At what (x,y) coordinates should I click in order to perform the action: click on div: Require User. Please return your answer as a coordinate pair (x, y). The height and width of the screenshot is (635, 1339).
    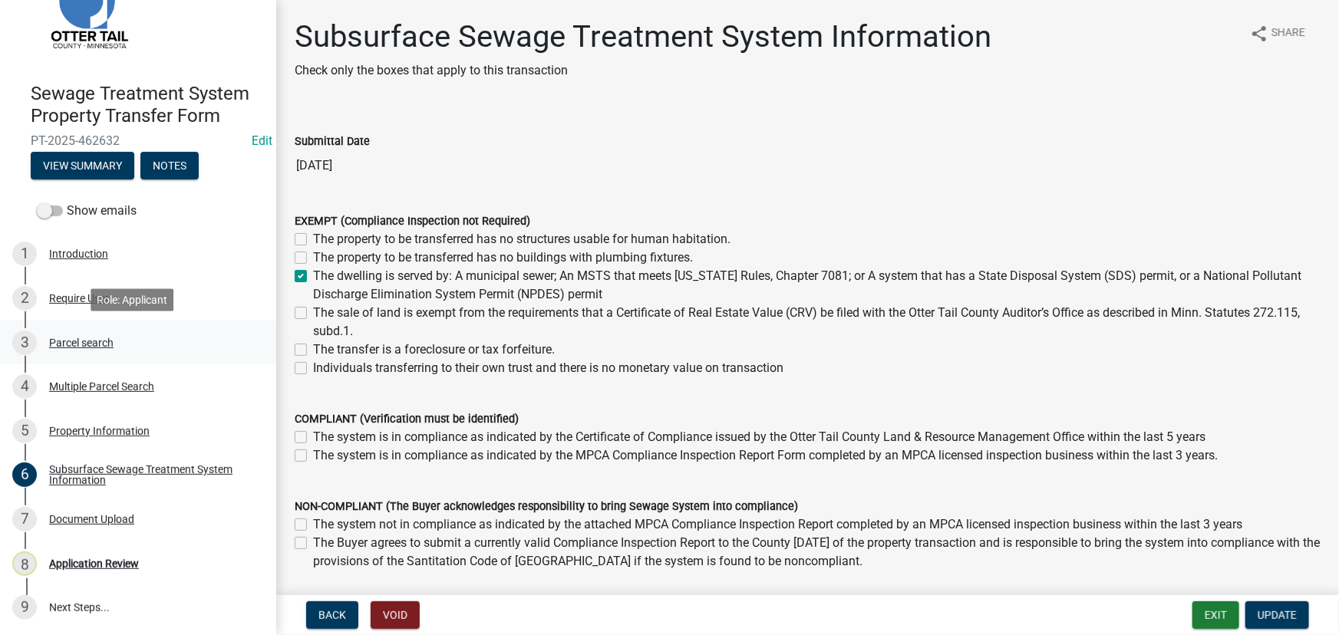
    Looking at the image, I should click on (79, 298).